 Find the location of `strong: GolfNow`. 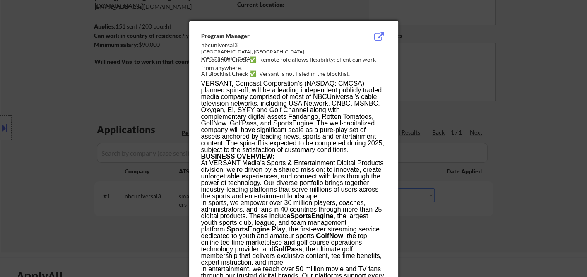

strong: GolfNow is located at coordinates (330, 236).